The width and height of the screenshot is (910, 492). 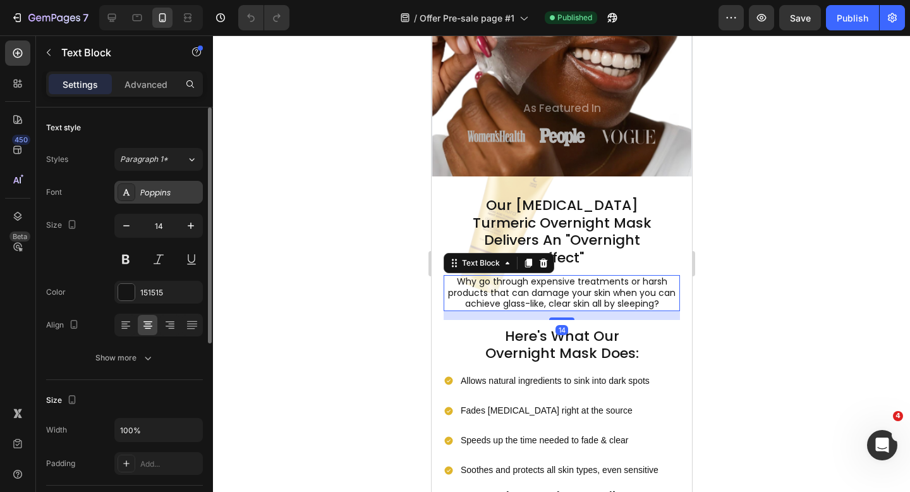 What do you see at coordinates (124, 358) in the screenshot?
I see `div: Show more` at bounding box center [124, 358].